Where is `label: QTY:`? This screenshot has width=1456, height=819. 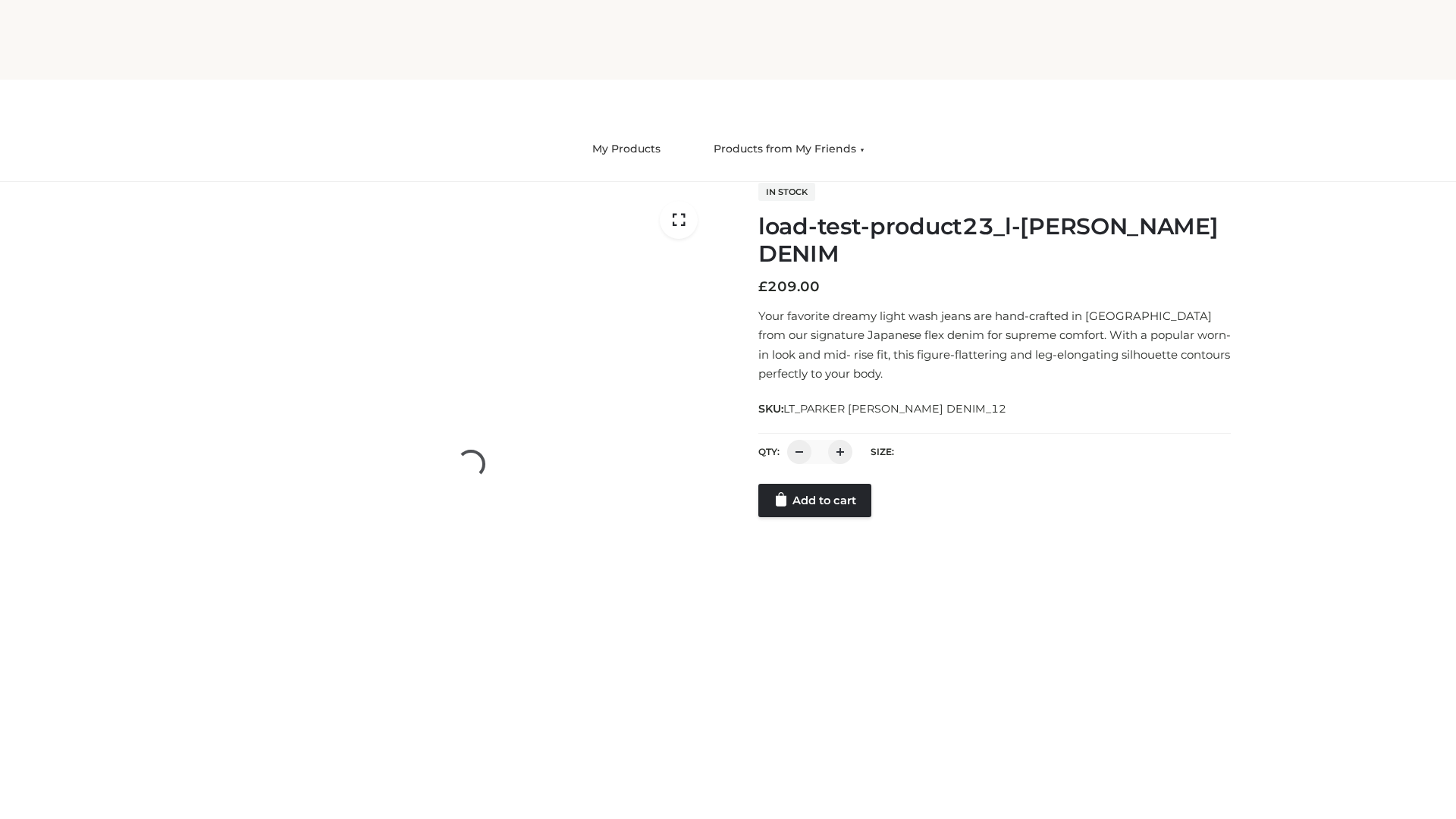 label: QTY: is located at coordinates (769, 451).